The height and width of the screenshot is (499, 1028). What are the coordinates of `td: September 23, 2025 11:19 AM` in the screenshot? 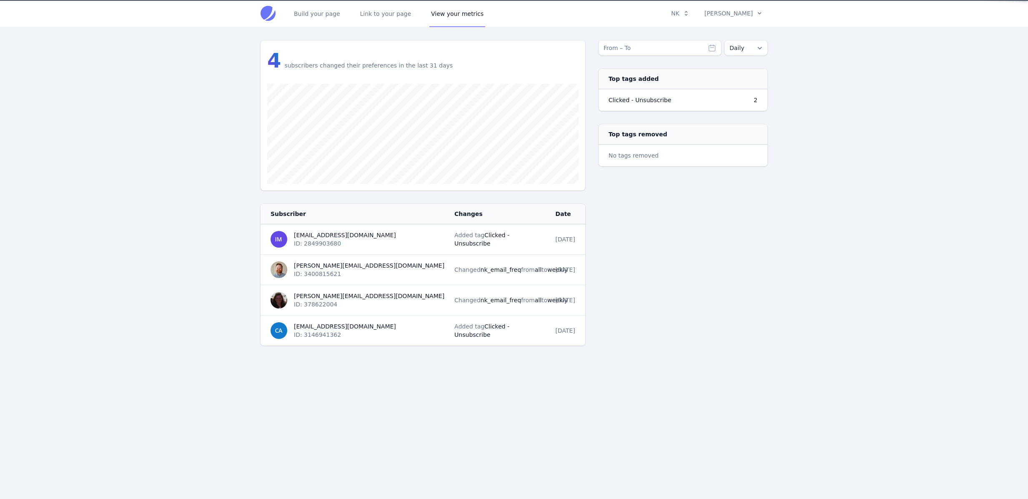 It's located at (568, 239).